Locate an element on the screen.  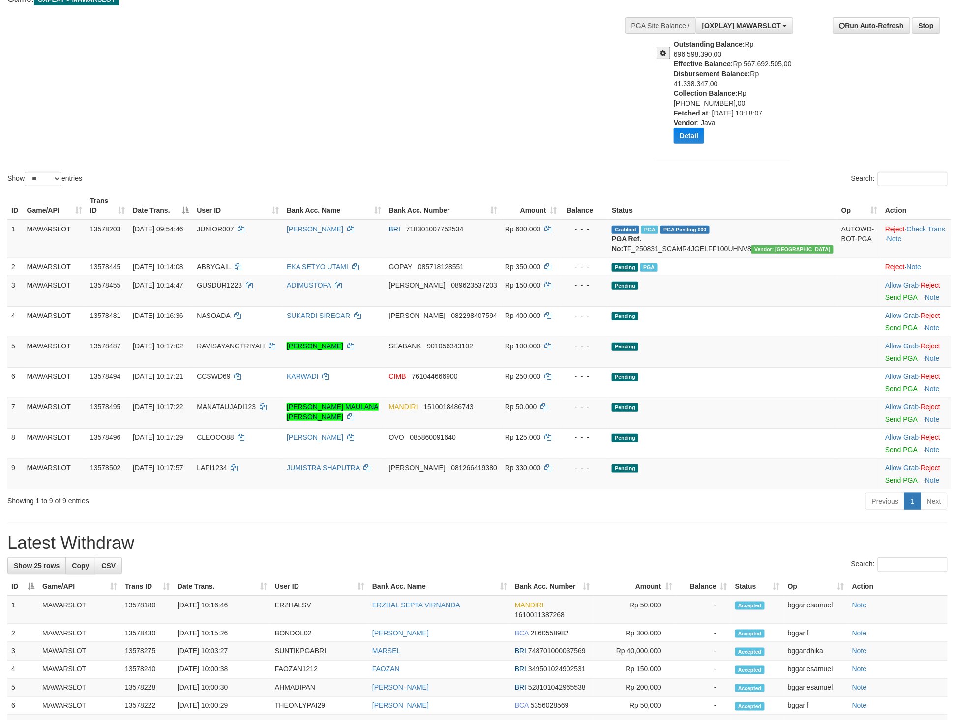
span: CLEOOO88 is located at coordinates (215, 437).